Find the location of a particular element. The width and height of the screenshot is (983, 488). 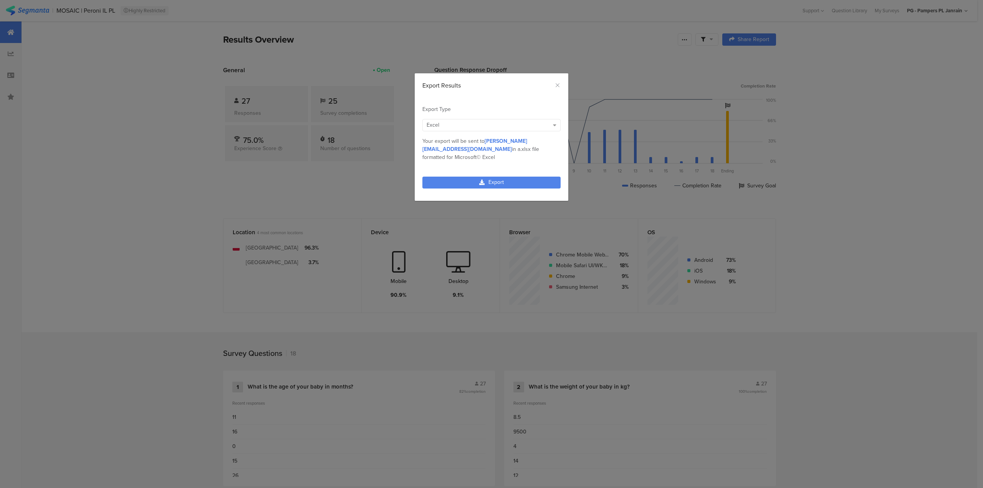

span: .xlsx file formatted for Microsoft© Excel is located at coordinates (481, 153).